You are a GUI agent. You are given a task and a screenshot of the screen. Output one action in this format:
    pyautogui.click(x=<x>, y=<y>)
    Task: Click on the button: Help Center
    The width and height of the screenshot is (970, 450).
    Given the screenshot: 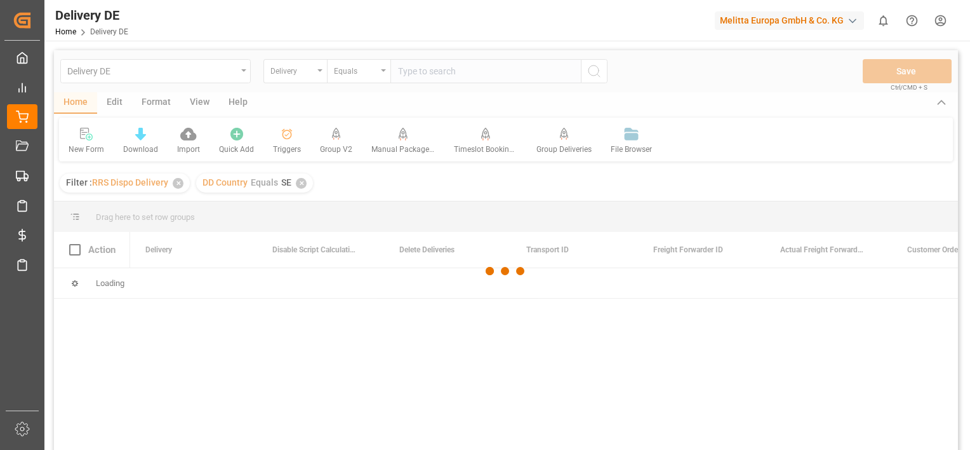 What is the action you would take?
    pyautogui.click(x=912, y=20)
    